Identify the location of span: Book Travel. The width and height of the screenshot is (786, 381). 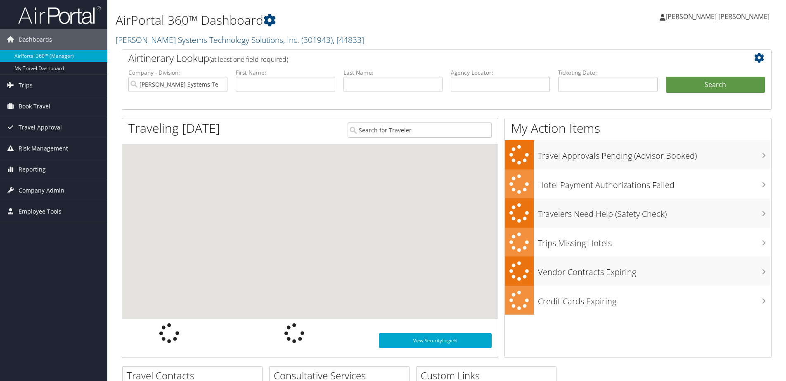
(34, 106).